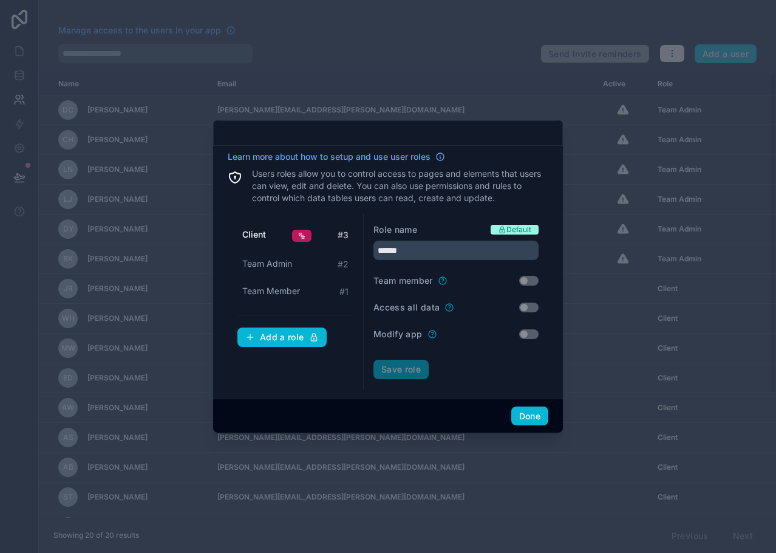 Image resolution: width=776 pixels, height=553 pixels. Describe the element at coordinates (519, 230) in the screenshot. I see `span: Default` at that location.